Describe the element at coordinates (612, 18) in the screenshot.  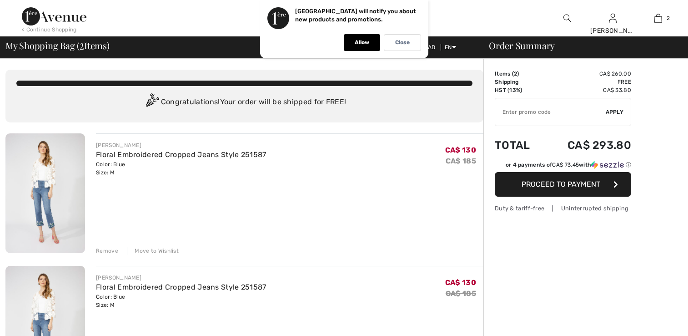
I see `img: My Info` at that location.